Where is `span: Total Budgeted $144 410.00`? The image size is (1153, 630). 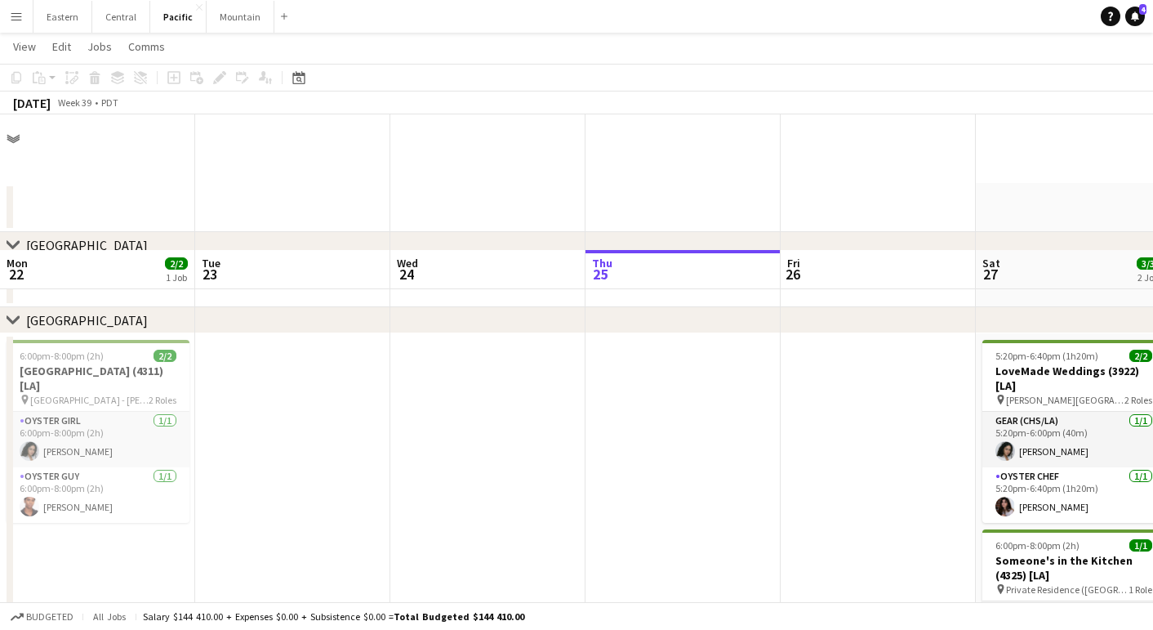 span: Total Budgeted $144 410.00 is located at coordinates (459, 616).